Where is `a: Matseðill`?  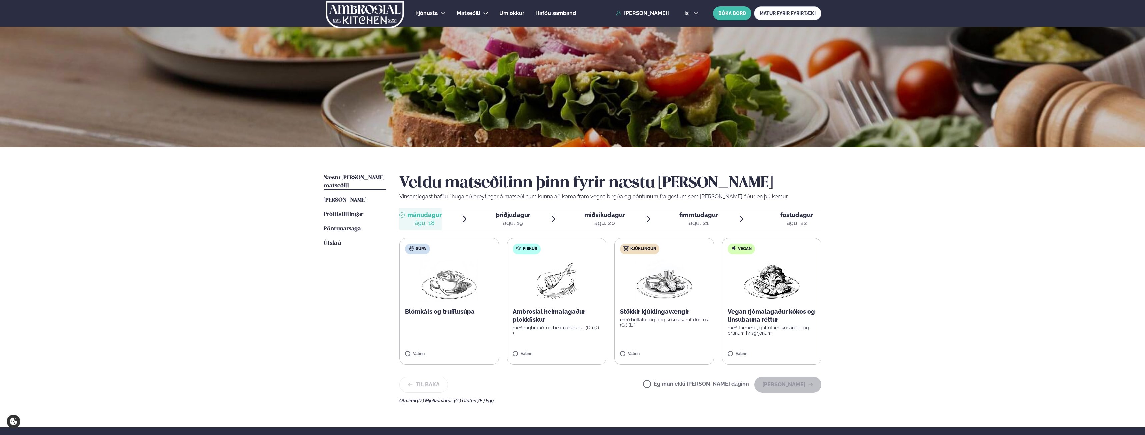 a: Matseðill is located at coordinates (468, 13).